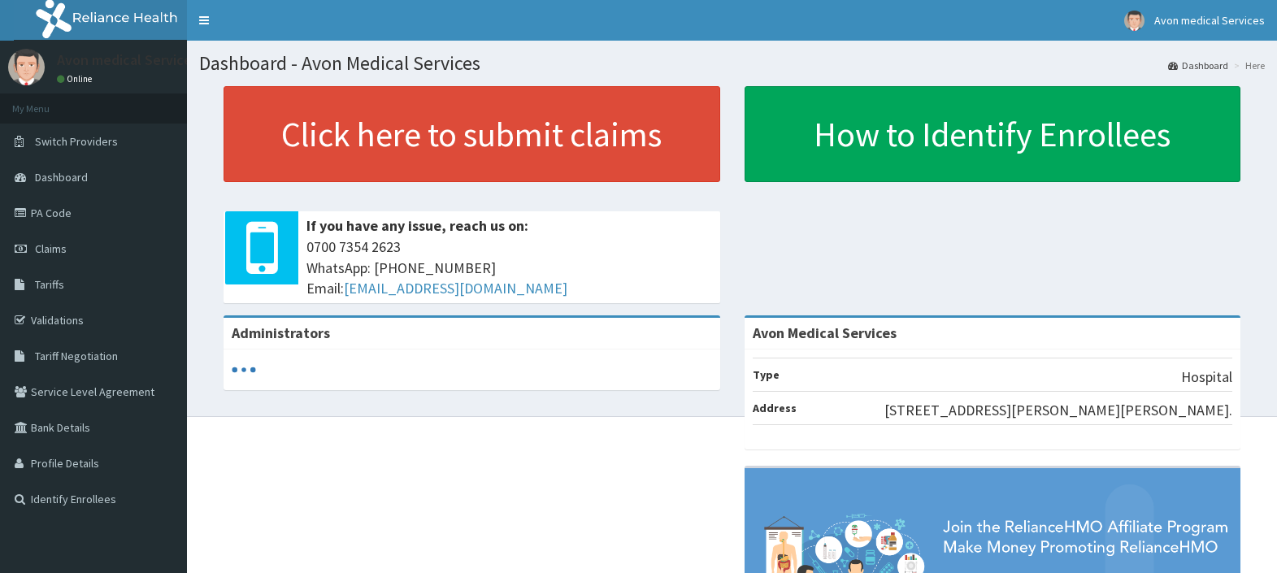  Describe the element at coordinates (61, 177) in the screenshot. I see `span: Dashboard` at that location.